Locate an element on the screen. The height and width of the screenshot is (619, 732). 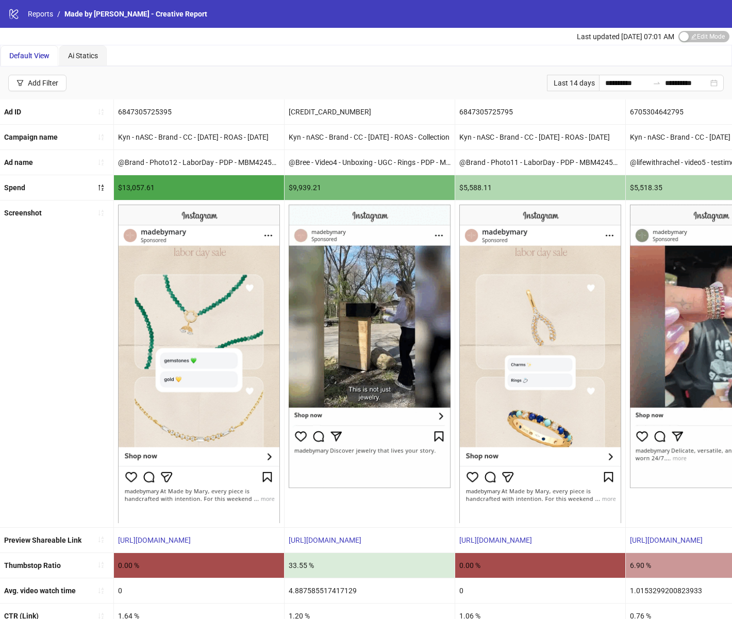
b: Spend is located at coordinates (14, 188).